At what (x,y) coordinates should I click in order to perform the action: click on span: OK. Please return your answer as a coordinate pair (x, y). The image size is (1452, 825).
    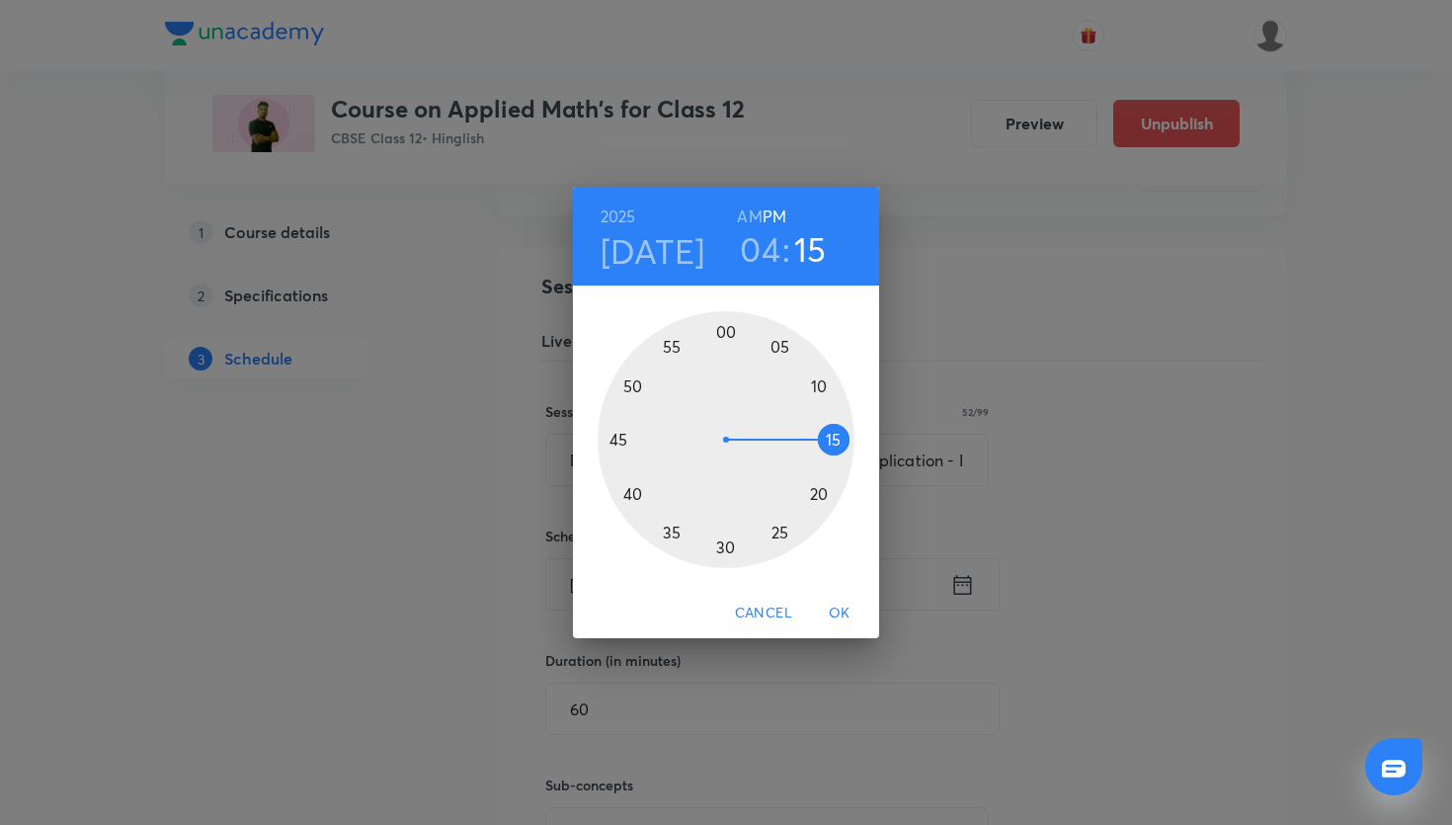
    Looking at the image, I should click on (839, 612).